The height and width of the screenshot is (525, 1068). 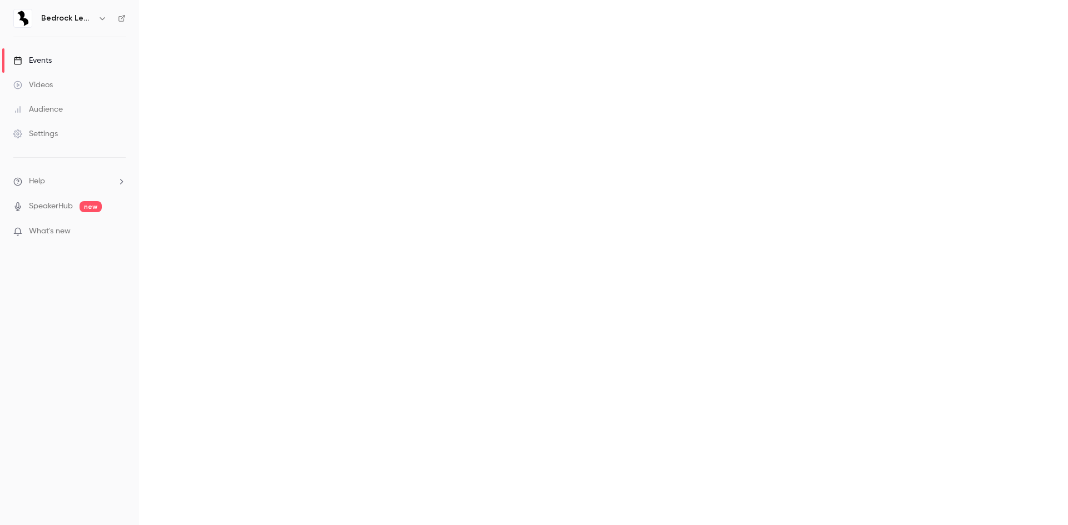 I want to click on div: Videos, so click(x=33, y=85).